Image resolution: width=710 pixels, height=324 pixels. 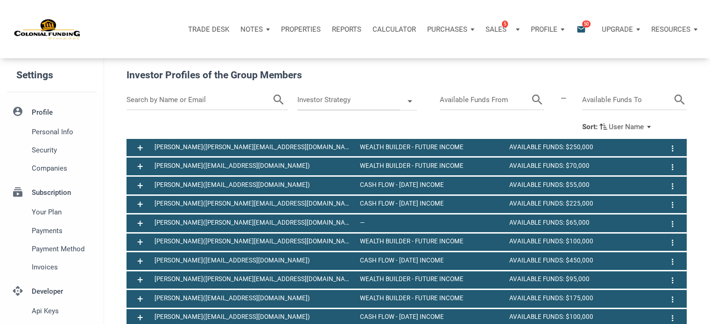 What do you see at coordinates (547, 29) in the screenshot?
I see `button: Profile` at bounding box center [547, 29].